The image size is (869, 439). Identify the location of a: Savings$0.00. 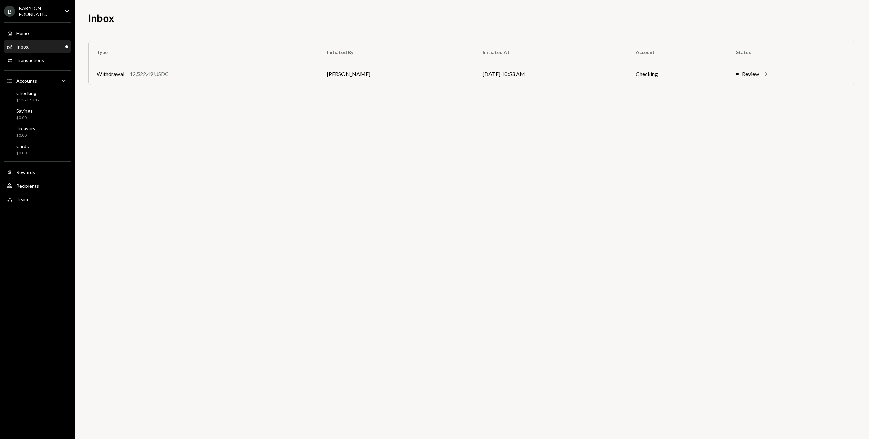
(37, 114).